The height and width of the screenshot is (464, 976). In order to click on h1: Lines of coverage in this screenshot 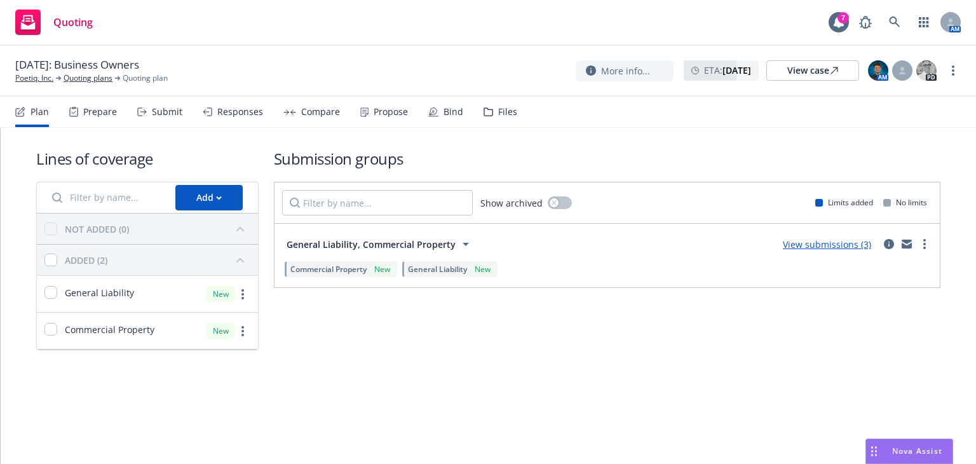, I will do `click(147, 158)`.